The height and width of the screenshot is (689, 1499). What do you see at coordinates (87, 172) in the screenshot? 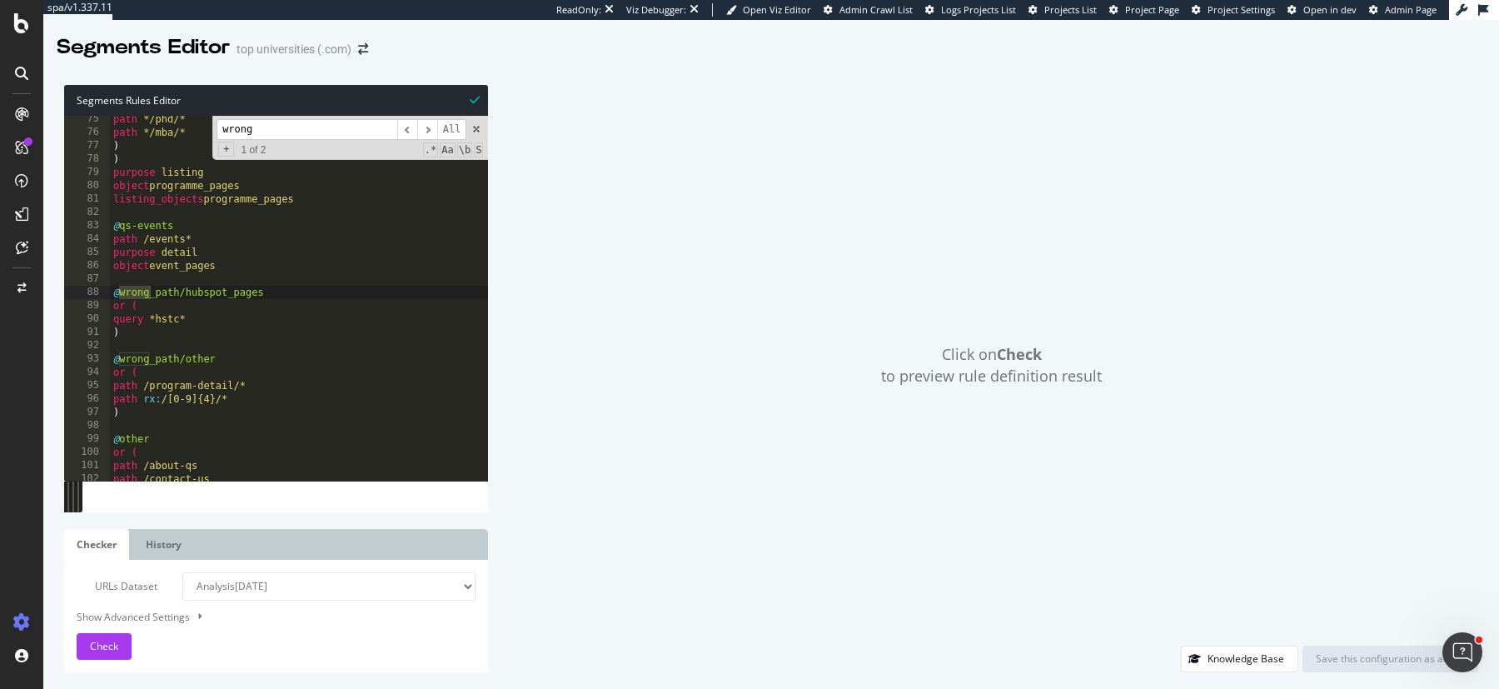
I see `div: 79` at bounding box center [87, 172].